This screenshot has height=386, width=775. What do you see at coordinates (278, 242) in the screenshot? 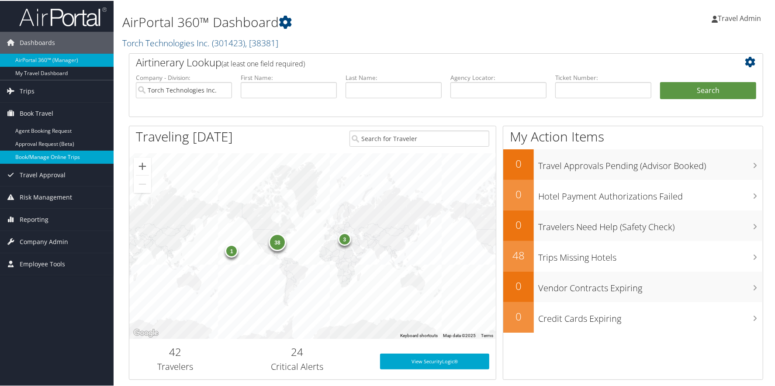
I see `div: 38` at bounding box center [278, 242].